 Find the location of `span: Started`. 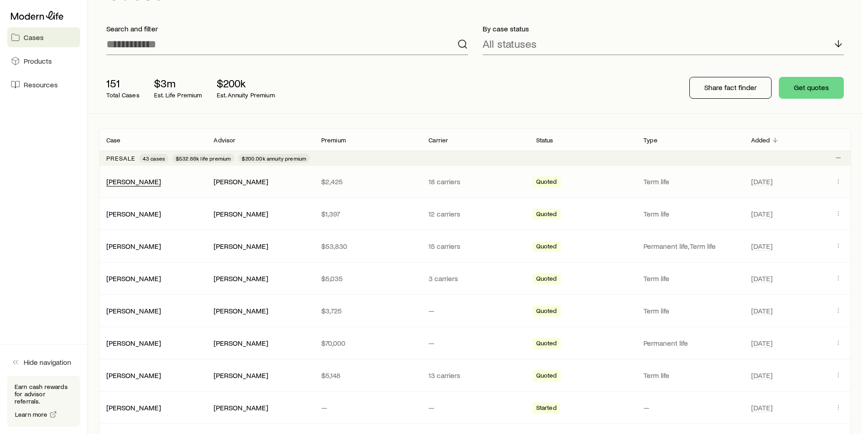

span: Started is located at coordinates (546, 408).